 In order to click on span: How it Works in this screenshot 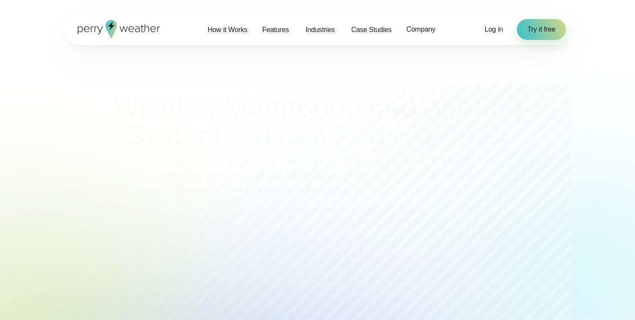, I will do `click(228, 30)`.